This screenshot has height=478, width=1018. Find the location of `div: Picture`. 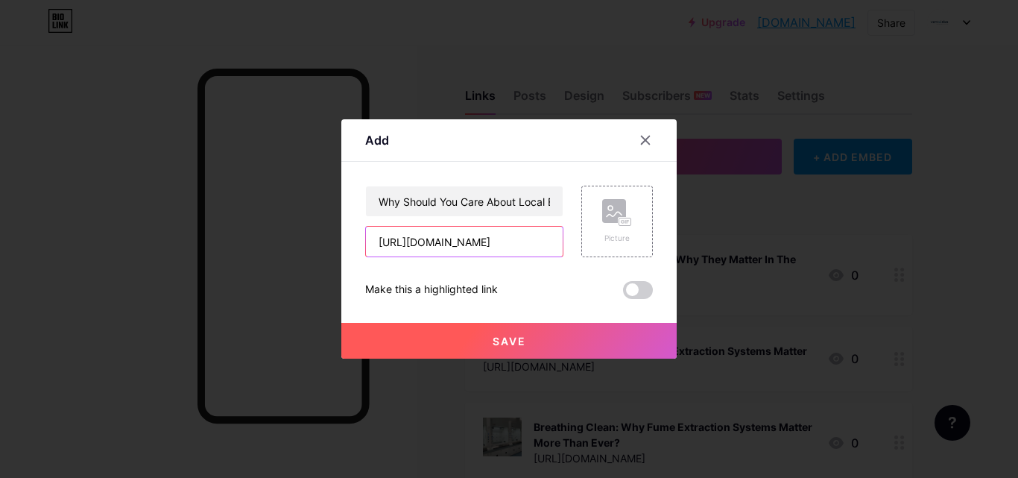

div: Picture is located at coordinates (617, 238).